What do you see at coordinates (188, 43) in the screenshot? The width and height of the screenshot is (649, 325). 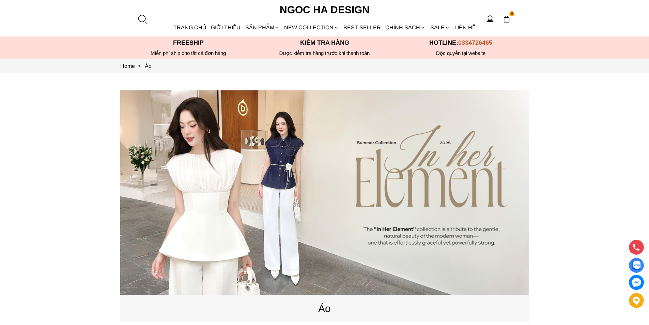 I see `p: Freeship` at bounding box center [188, 43].